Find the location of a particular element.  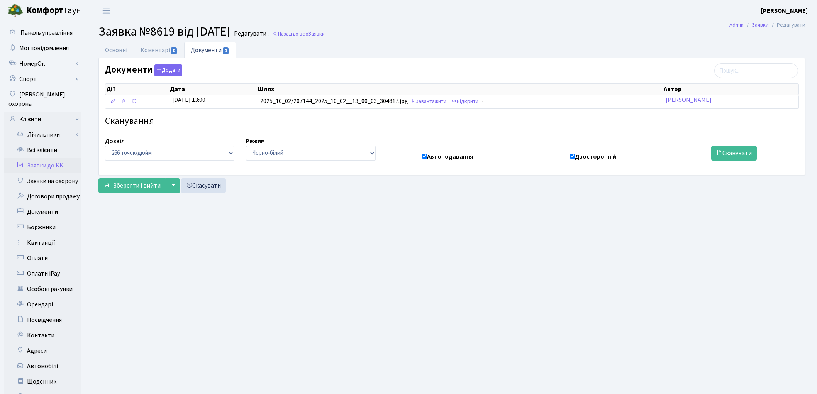

input: Пошук... is located at coordinates (756, 71).